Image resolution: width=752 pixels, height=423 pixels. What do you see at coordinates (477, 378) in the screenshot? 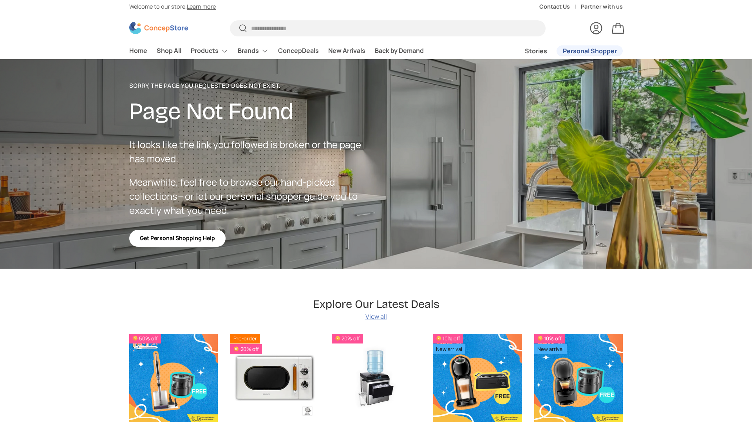
I see `a: Nescafé Dolce Gusto Genio S Plus` at bounding box center [477, 378].